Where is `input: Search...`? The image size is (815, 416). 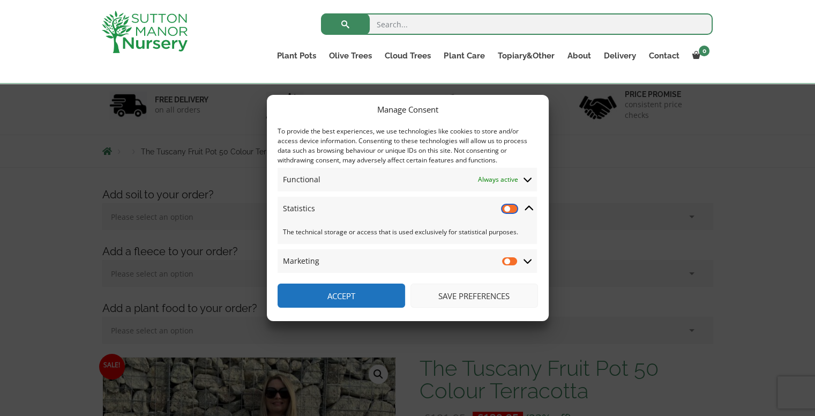
input: Search... is located at coordinates (517, 24).